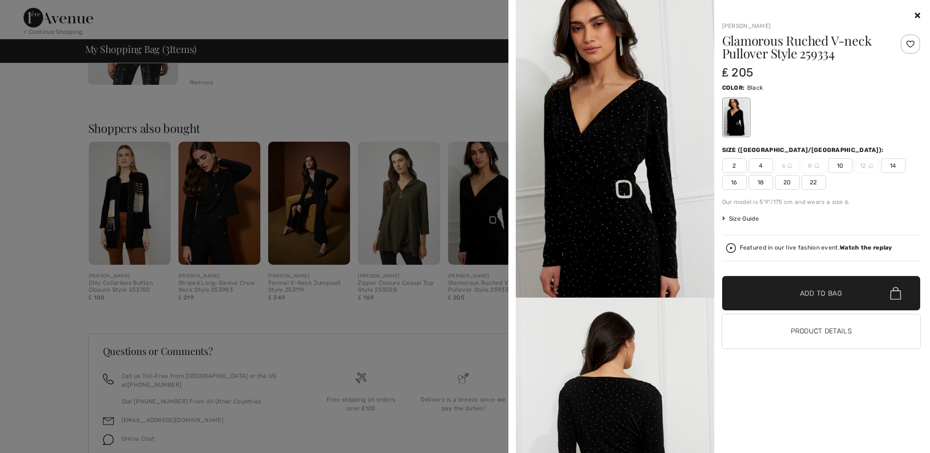  I want to click on span: 2, so click(734, 166).